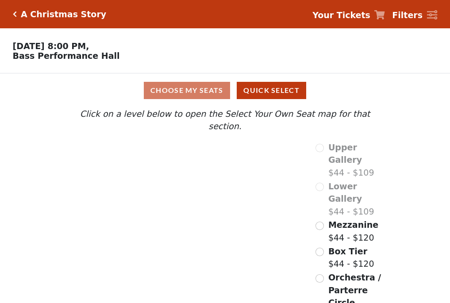 This screenshot has width=450, height=303. I want to click on p: Click on a level below to open the Select Your Own Seat map for that section., so click(225, 120).